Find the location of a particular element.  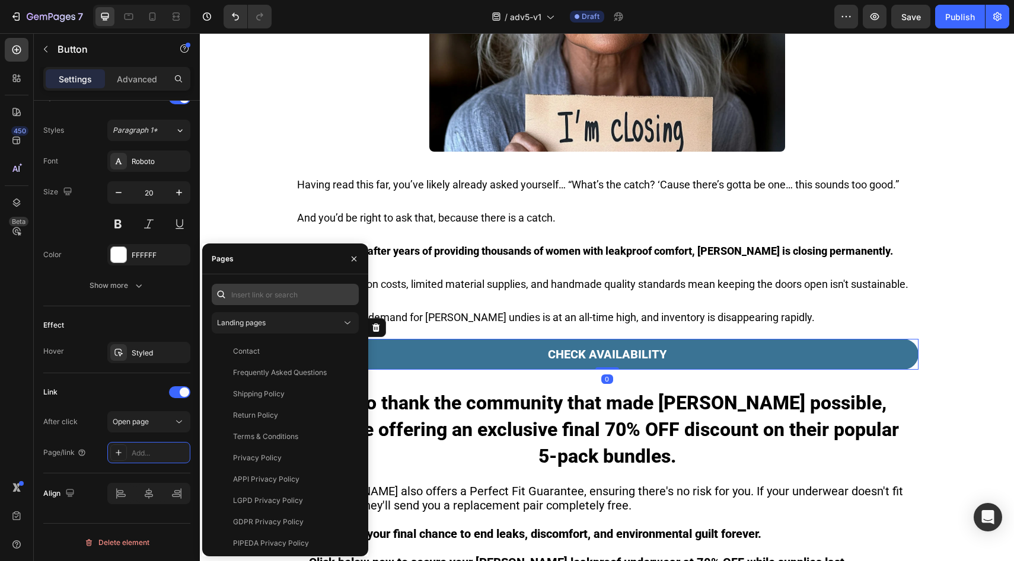

div: FFFFFF is located at coordinates (159, 255).